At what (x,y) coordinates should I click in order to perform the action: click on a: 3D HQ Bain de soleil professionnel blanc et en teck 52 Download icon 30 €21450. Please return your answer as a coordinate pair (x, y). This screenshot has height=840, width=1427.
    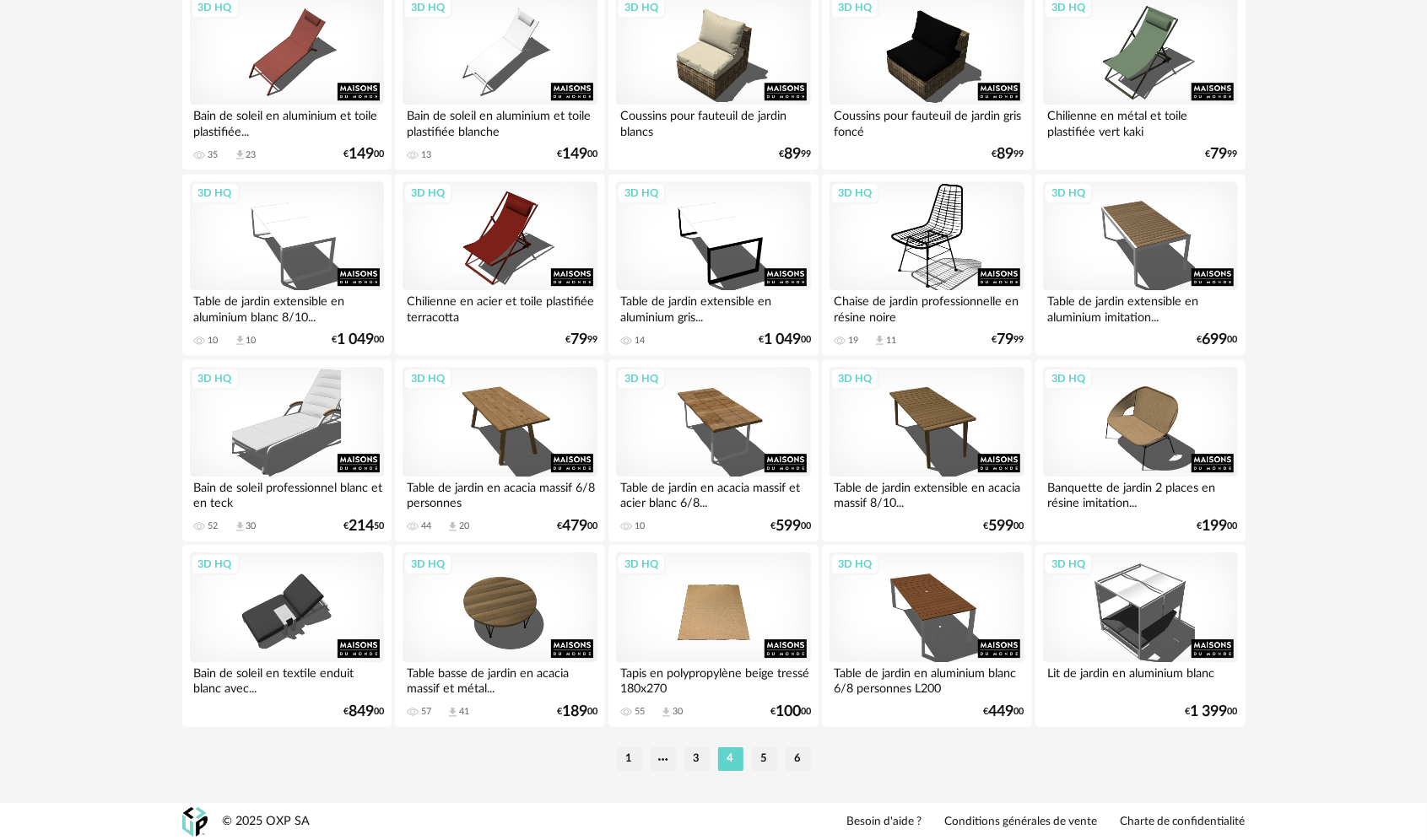
    Looking at the image, I should click on (287, 450).